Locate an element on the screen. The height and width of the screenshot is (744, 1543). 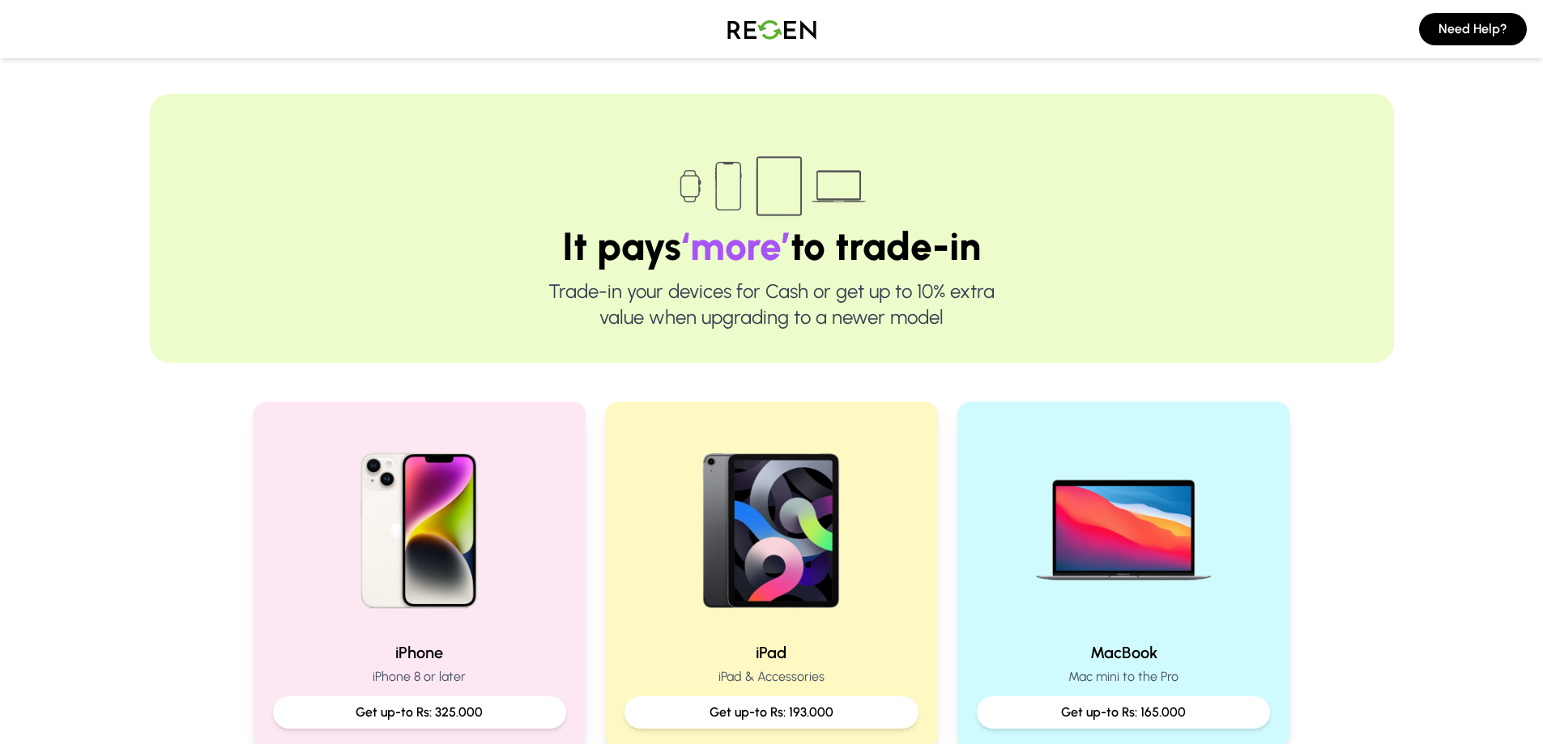
span: ‘more’ is located at coordinates (736, 246).